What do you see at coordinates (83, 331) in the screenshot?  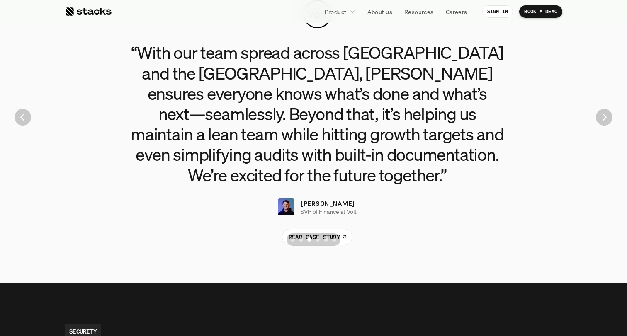 I see `h2: SECURITY` at bounding box center [83, 331].